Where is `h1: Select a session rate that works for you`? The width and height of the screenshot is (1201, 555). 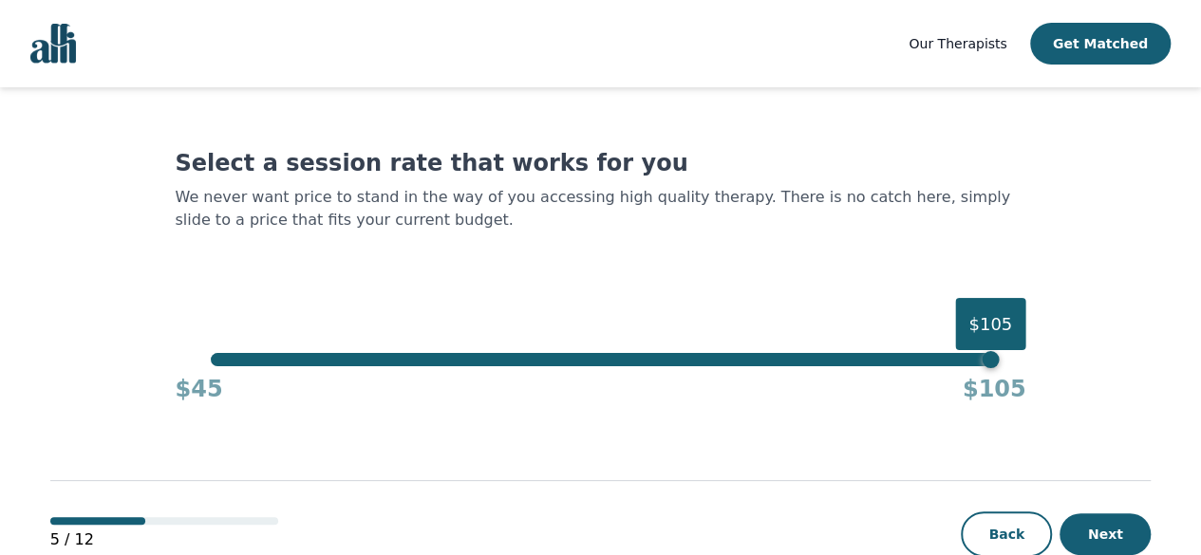
h1: Select a session rate that works for you is located at coordinates (600, 163).